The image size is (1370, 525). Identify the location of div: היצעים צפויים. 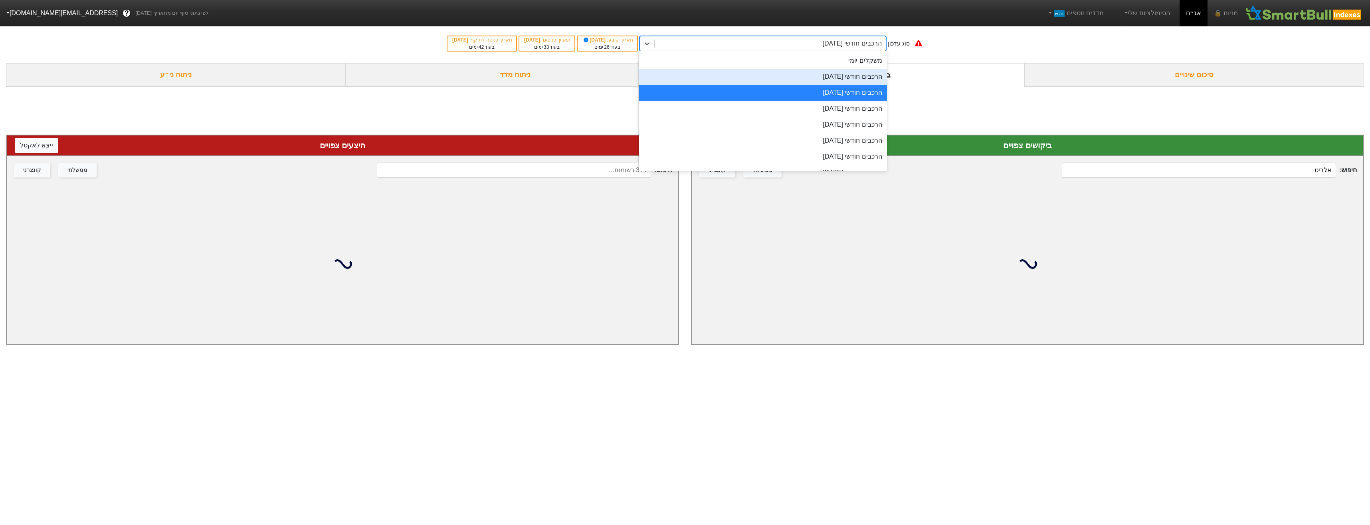
(343, 145).